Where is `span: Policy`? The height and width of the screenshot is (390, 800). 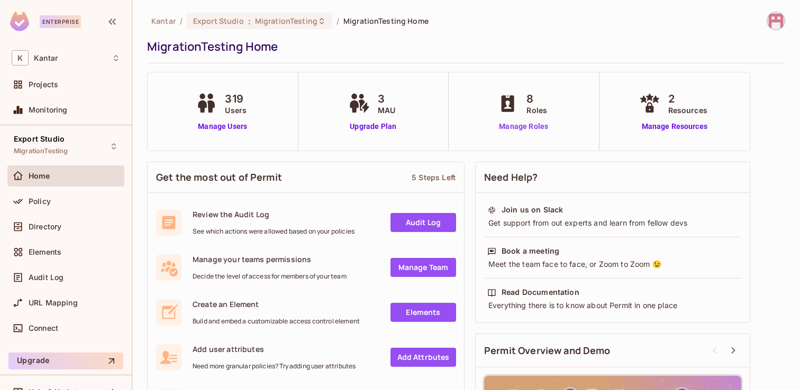 span: Policy is located at coordinates (40, 201).